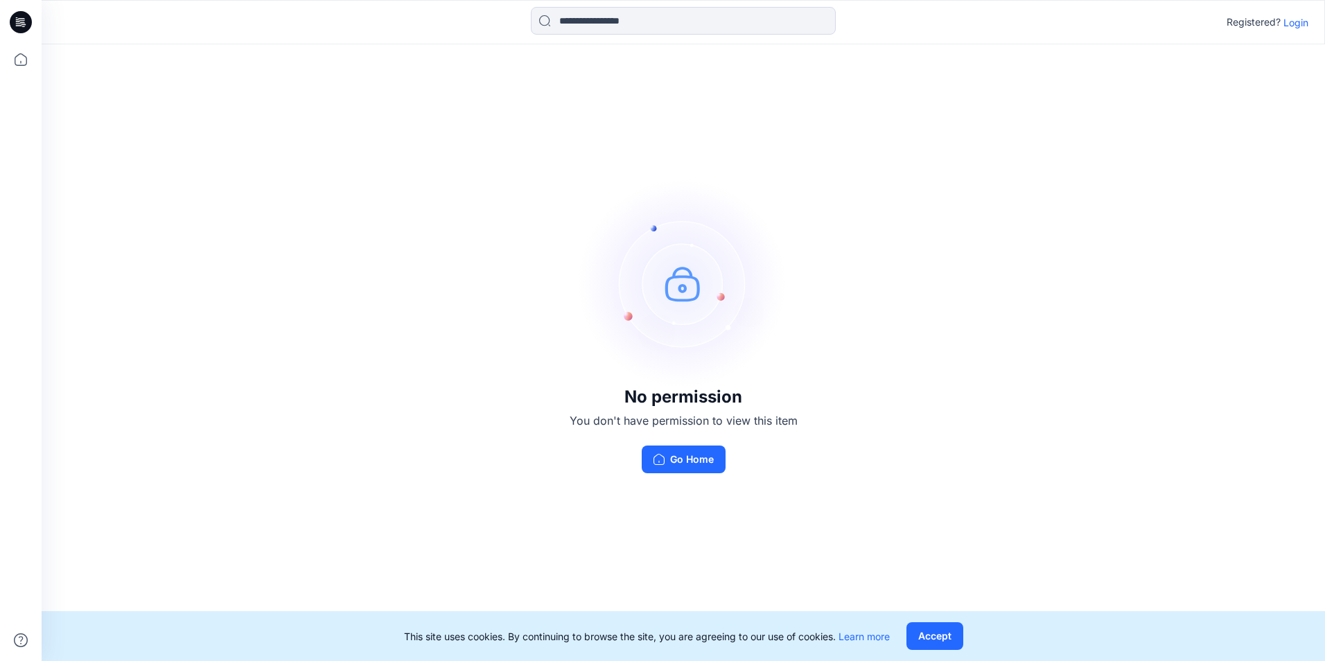 This screenshot has height=661, width=1325. What do you see at coordinates (1254, 22) in the screenshot?
I see `p: Registered?` at bounding box center [1254, 22].